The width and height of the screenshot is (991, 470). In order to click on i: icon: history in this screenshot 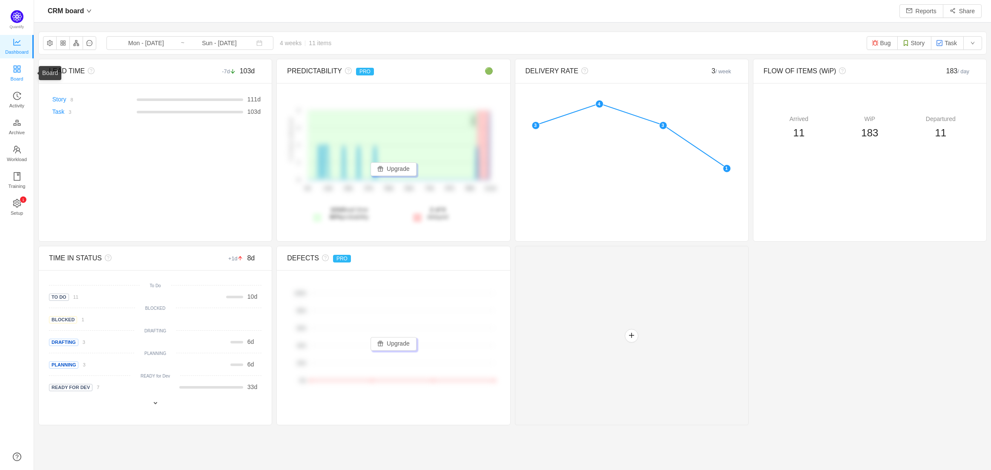, I will do `click(17, 96)`.